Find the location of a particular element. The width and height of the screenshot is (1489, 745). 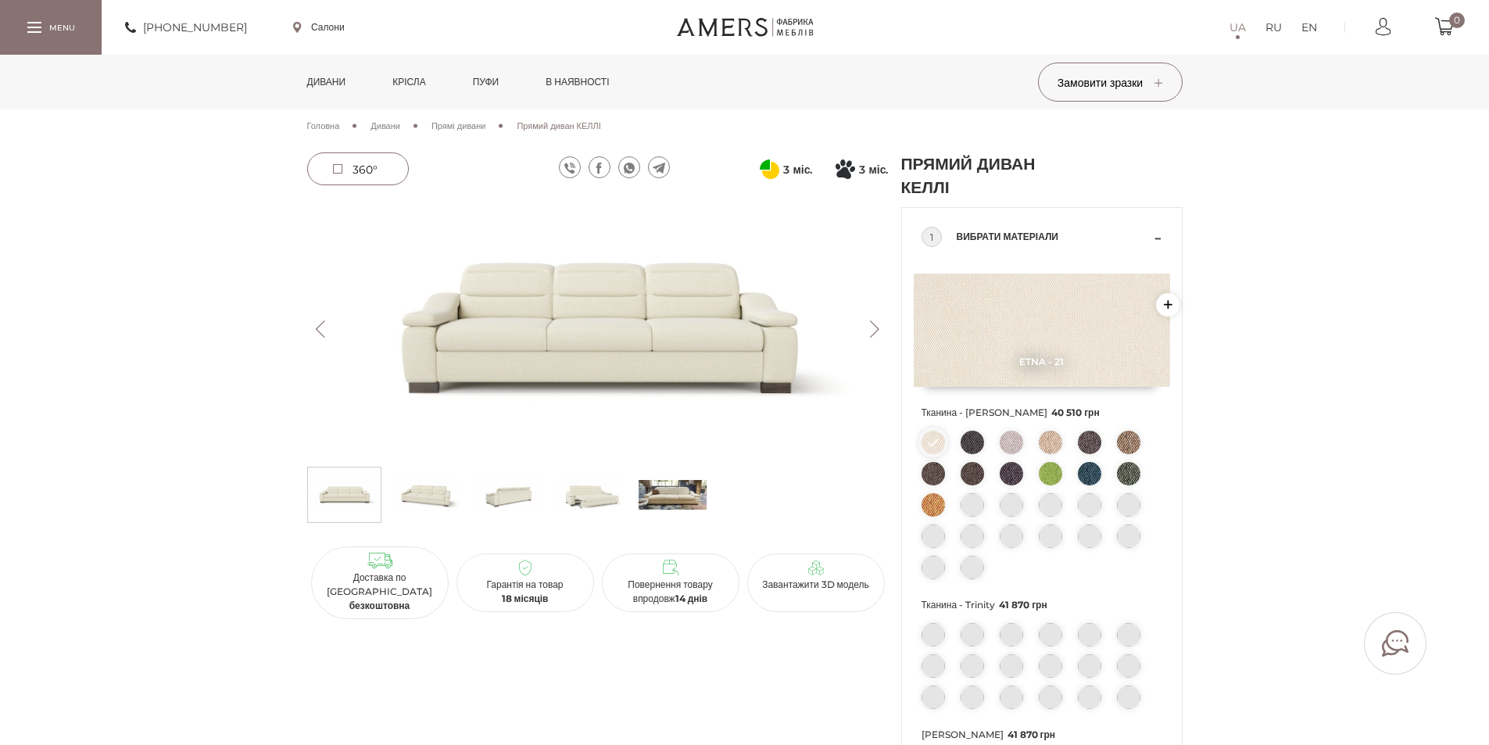

img: Прямий диван КЕЛЛІ s-1 is located at coordinates (426, 495).